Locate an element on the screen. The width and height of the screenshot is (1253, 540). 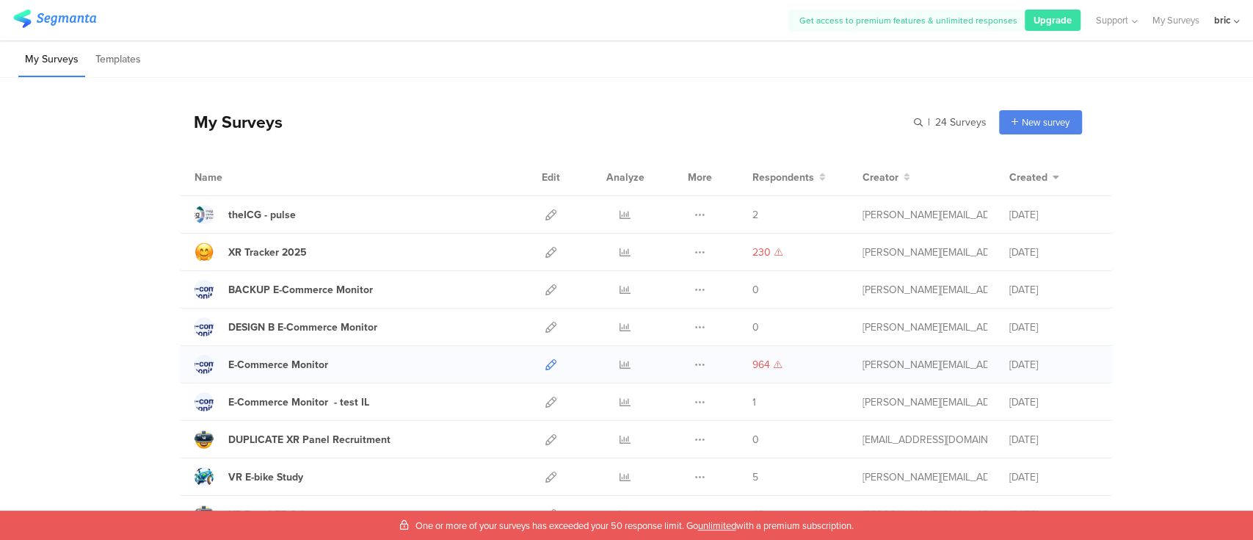
span: Support is located at coordinates (1112, 20).